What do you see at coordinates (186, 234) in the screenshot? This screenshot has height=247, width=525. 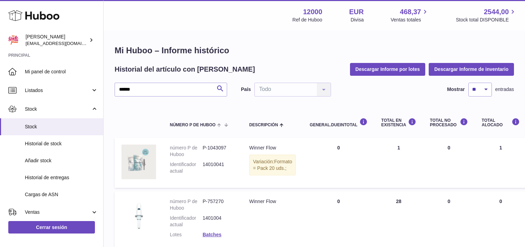 I see `dt: Lotes` at bounding box center [186, 234].